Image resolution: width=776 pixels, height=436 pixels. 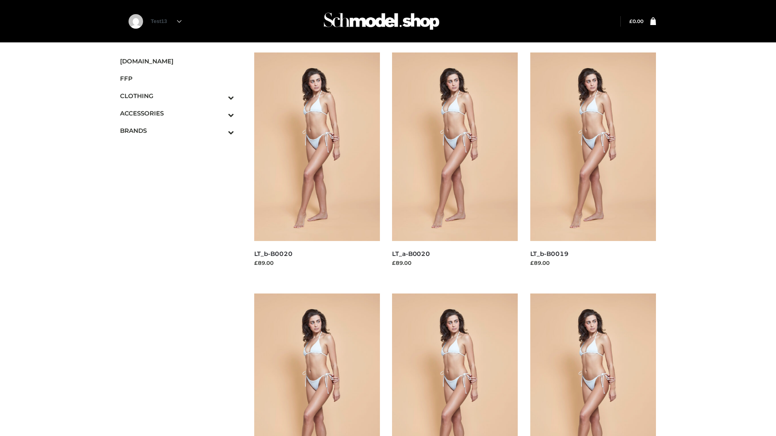 What do you see at coordinates (177, 131) in the screenshot?
I see `span: BRANDS` at bounding box center [177, 131].